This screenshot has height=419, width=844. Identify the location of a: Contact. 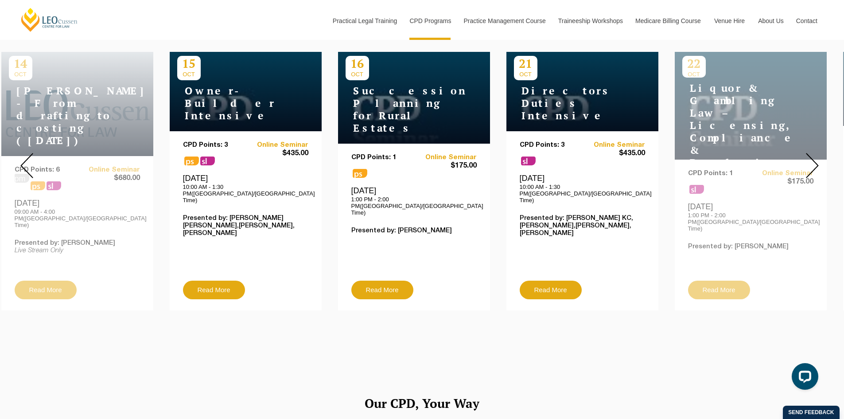
(807, 21).